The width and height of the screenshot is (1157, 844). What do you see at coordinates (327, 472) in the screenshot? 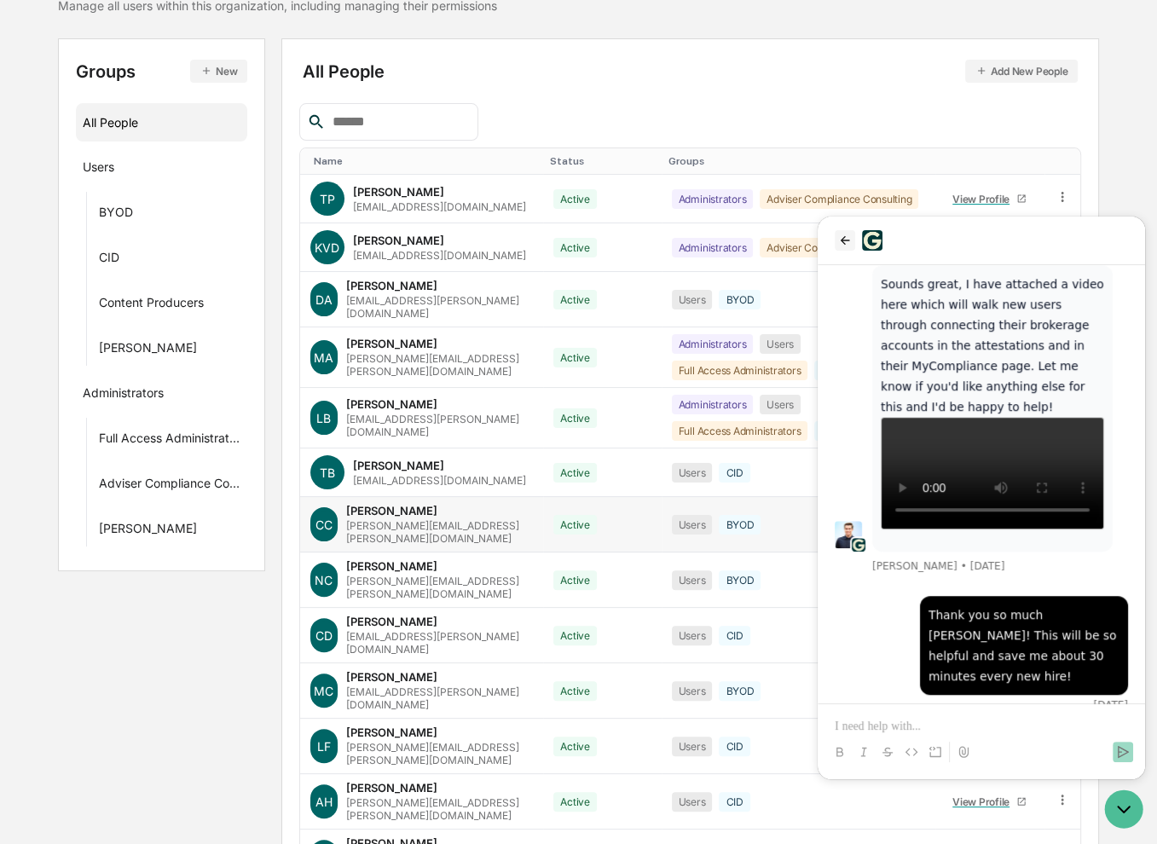
I see `span: TB` at bounding box center [327, 472].